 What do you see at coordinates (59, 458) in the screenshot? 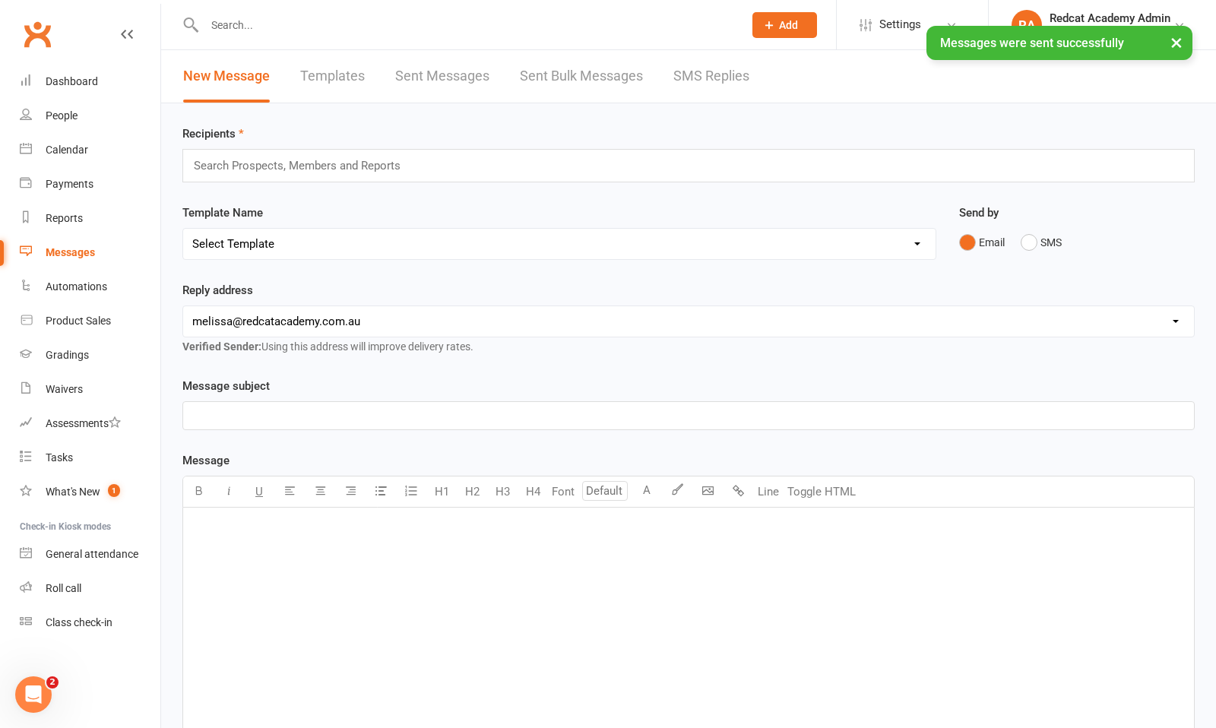
I see `div: Tasks` at bounding box center [59, 458].